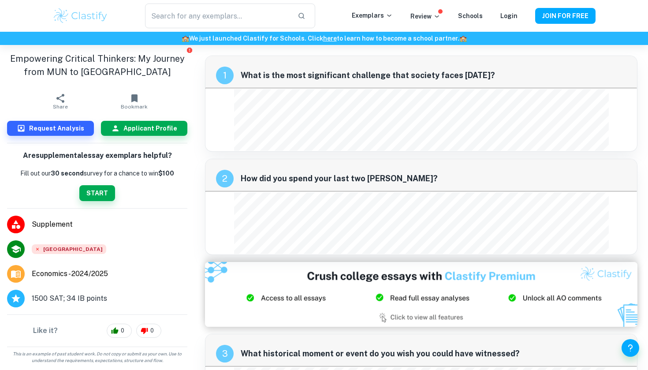 Image resolution: width=648 pixels, height=370 pixels. What do you see at coordinates (509, 16) in the screenshot?
I see `a: Login` at bounding box center [509, 16].